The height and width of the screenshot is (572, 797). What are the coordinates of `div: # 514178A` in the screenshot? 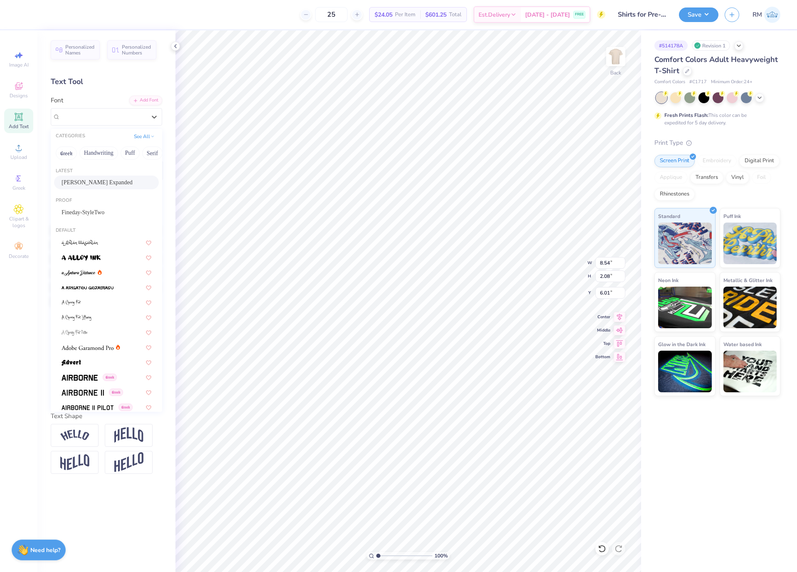 It's located at (671, 45).